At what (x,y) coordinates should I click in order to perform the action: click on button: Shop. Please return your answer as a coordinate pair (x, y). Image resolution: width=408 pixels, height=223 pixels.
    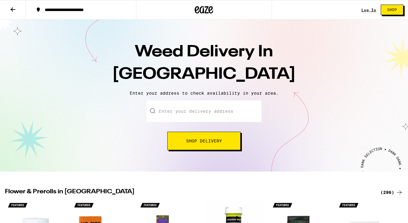
    Looking at the image, I should click on (392, 10).